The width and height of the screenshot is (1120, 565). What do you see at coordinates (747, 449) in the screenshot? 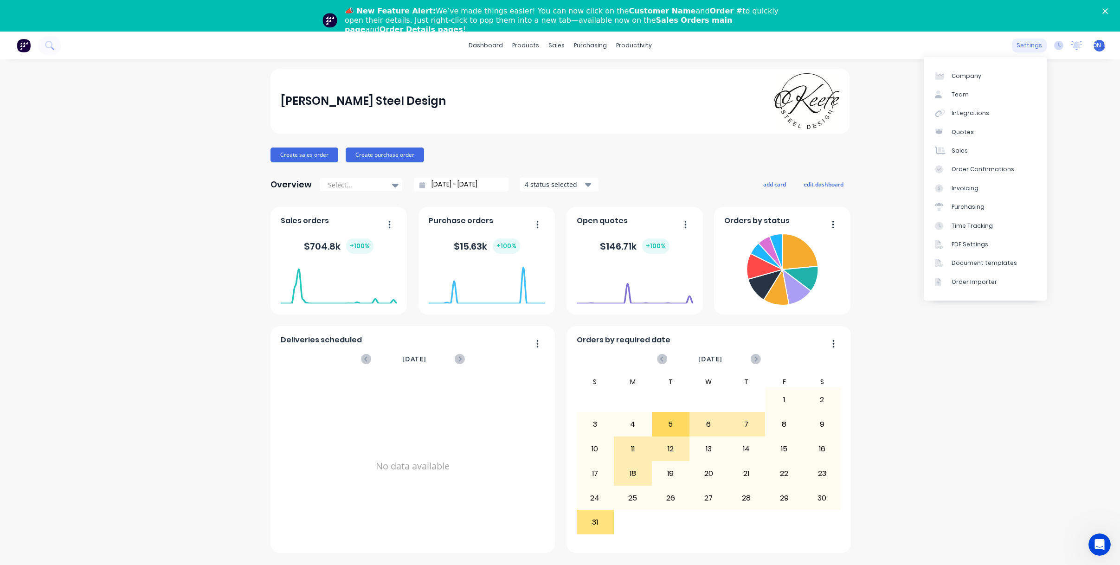
I see `div: 14` at bounding box center [747, 449].